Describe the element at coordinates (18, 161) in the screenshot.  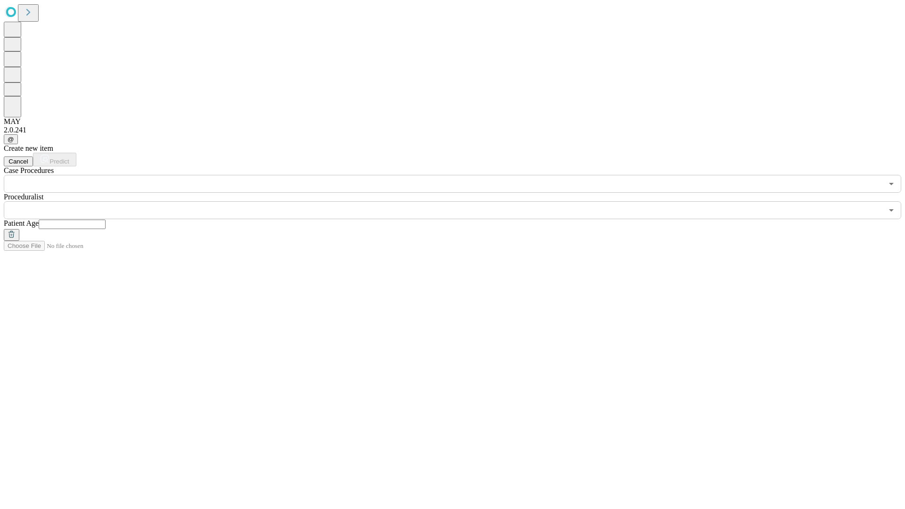
I see `button: Cancel` at that location.